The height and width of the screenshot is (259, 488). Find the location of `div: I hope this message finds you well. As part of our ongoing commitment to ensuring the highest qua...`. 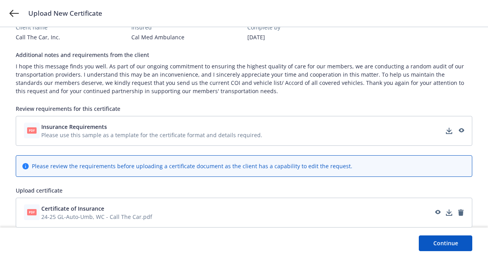

div: I hope this message finds you well. As part of our ongoing commitment to ensuring the highest qua... is located at coordinates (244, 79).